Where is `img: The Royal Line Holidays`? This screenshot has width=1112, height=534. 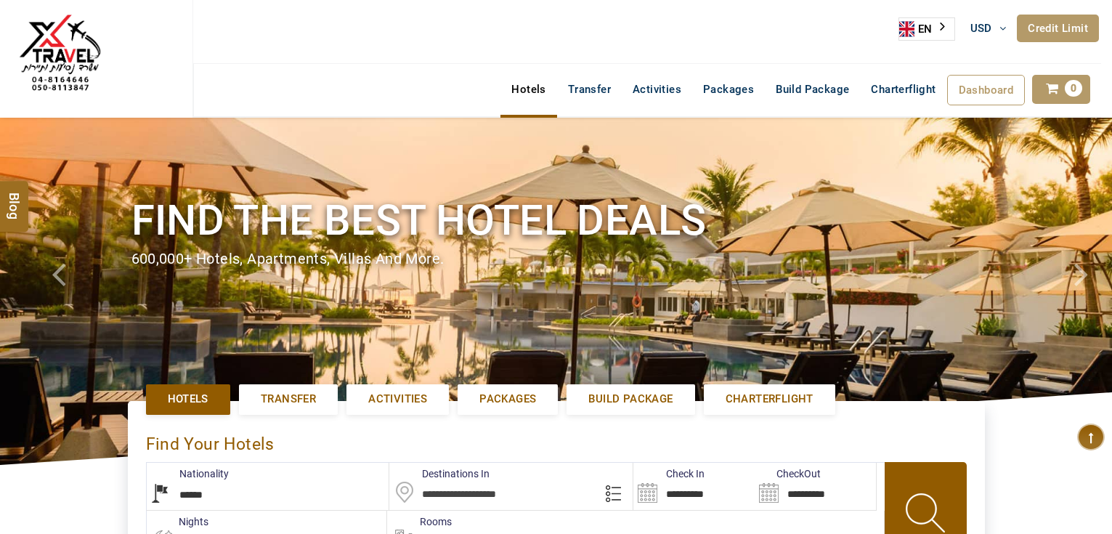 img: The Royal Line Holidays is located at coordinates (60, 55).